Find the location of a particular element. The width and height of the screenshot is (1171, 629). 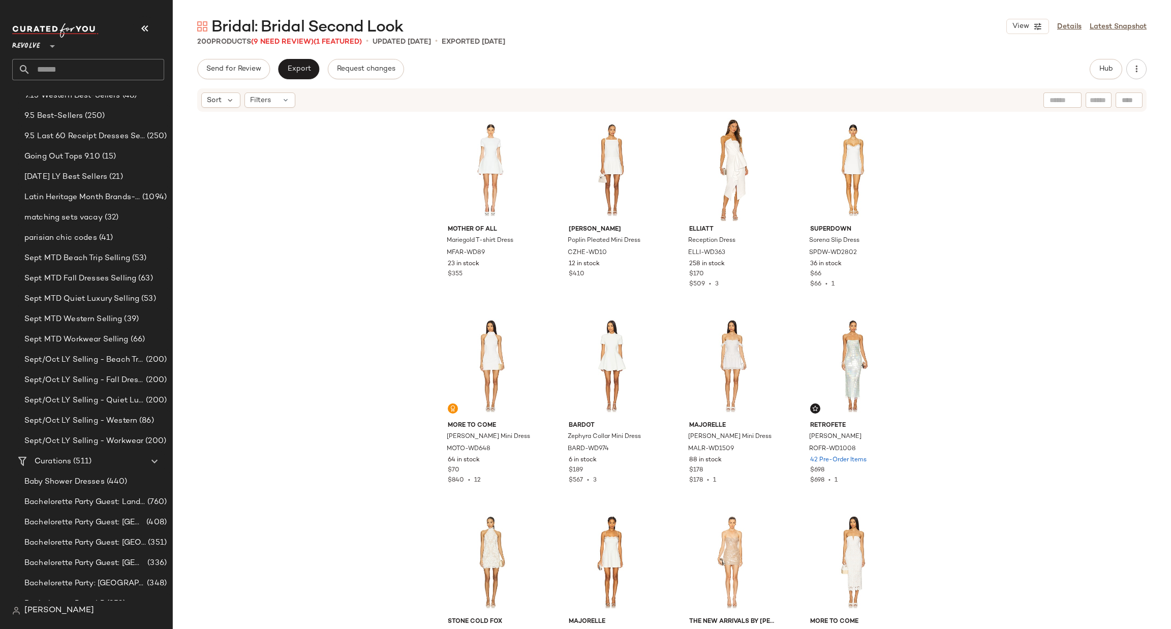

span: Sept MTD Beach Trip Selling is located at coordinates (77, 258).